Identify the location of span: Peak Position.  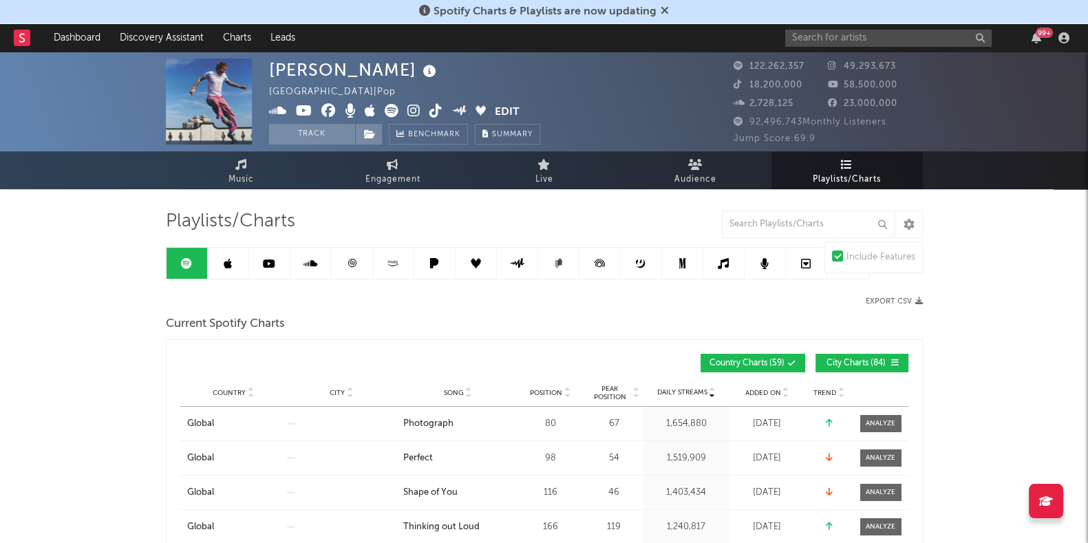
(609, 393).